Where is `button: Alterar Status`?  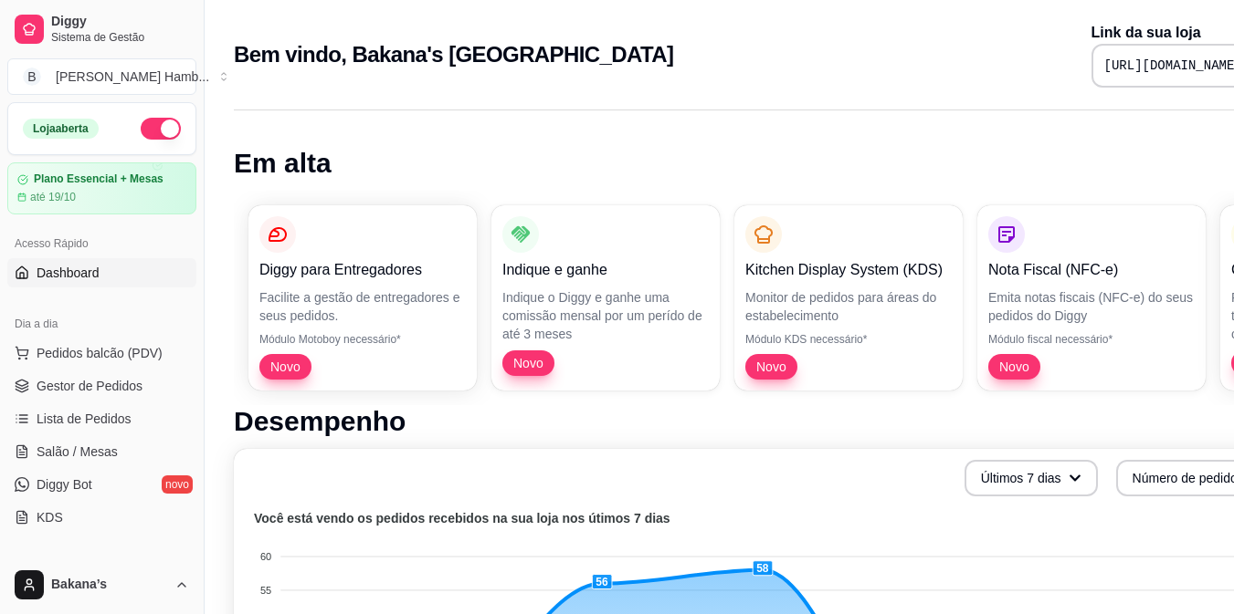
button: Alterar Status is located at coordinates (161, 129).